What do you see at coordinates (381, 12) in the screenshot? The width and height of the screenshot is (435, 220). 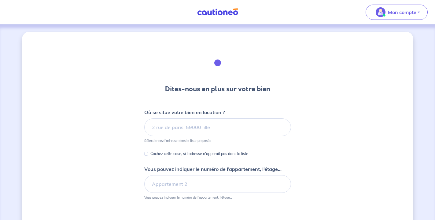 I see `img: illu_account_valid_menu.svg` at bounding box center [381, 12].